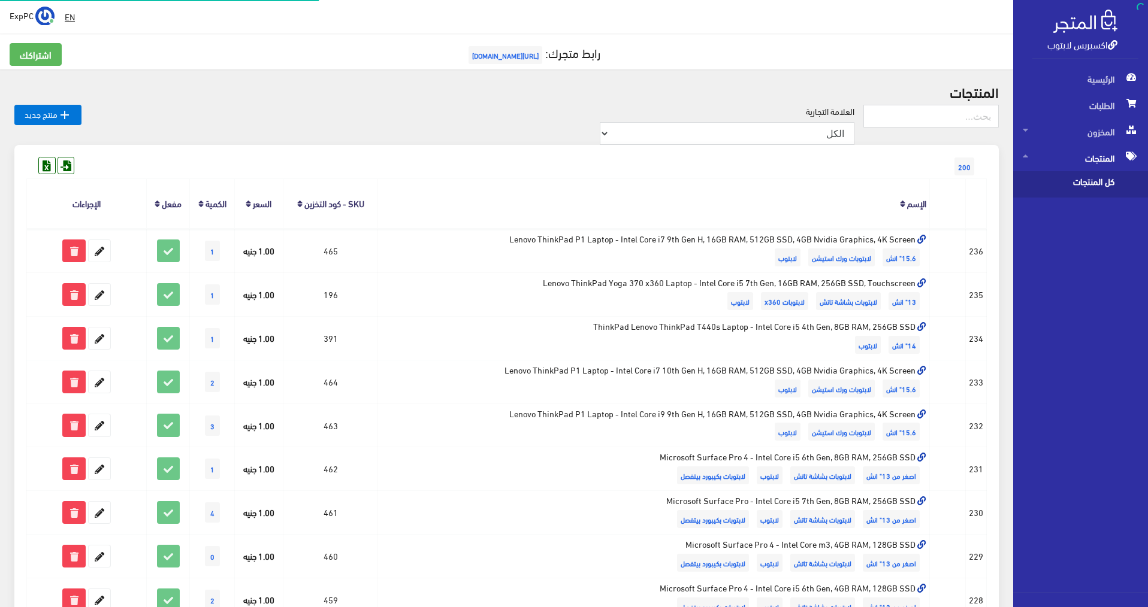  I want to click on a: المخزون, so click(1080, 132).